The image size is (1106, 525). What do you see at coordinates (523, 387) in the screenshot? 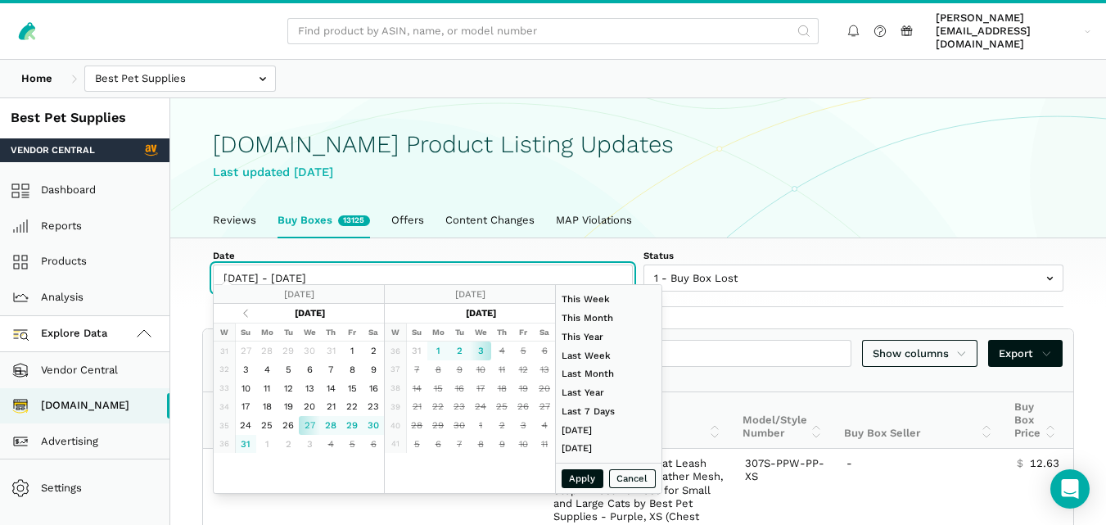
I see `td: 19` at bounding box center [523, 387].